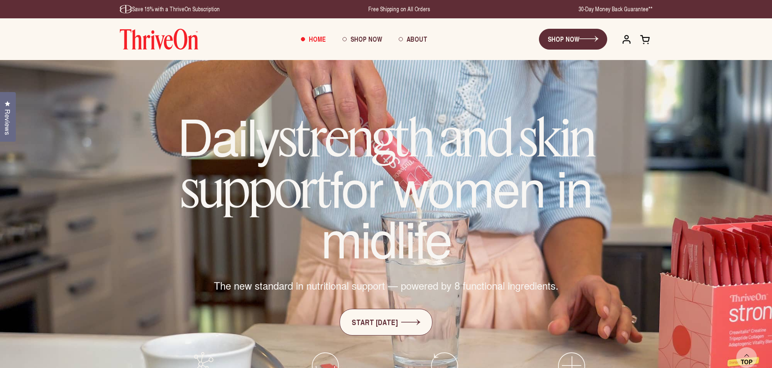  I want to click on h1: Daily for women in midlife, so click(386, 186).